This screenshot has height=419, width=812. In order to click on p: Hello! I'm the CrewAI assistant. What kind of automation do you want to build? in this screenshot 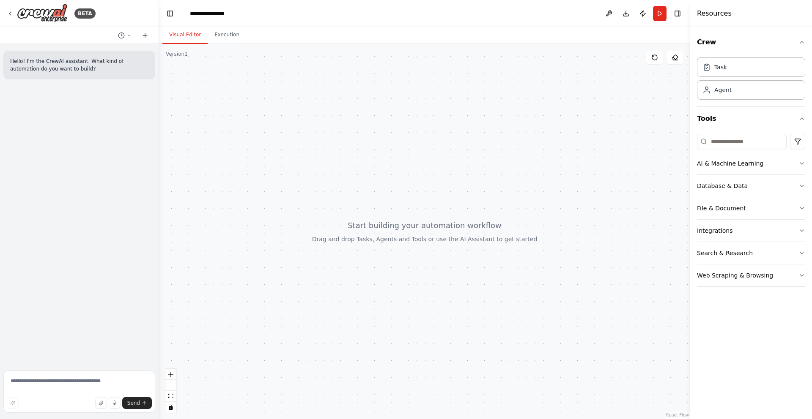, I will do `click(79, 65)`.